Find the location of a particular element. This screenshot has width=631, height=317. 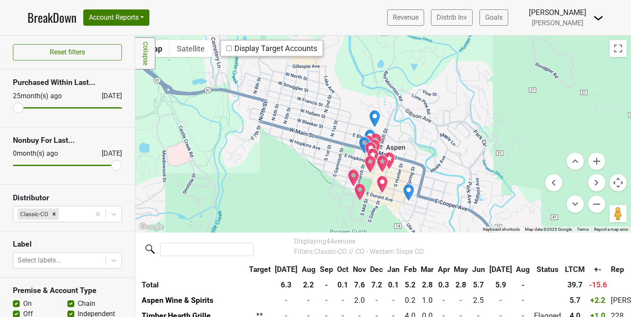

h3: Nonbuy For Last... is located at coordinates (67, 140).